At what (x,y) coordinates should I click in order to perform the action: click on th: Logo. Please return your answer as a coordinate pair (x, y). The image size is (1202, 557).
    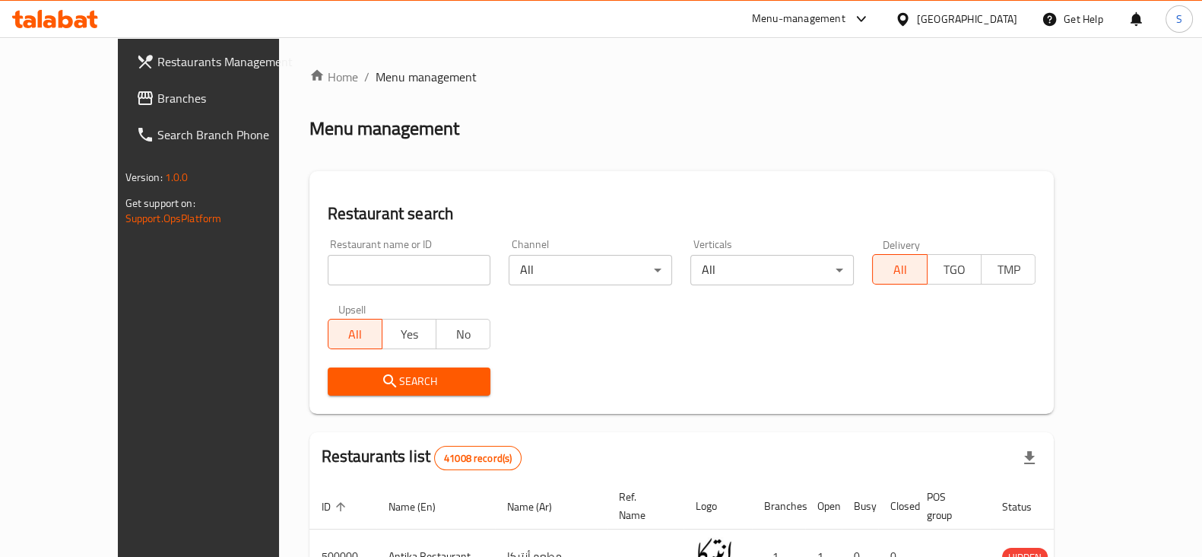
    Looking at the image, I should click on (718, 506).